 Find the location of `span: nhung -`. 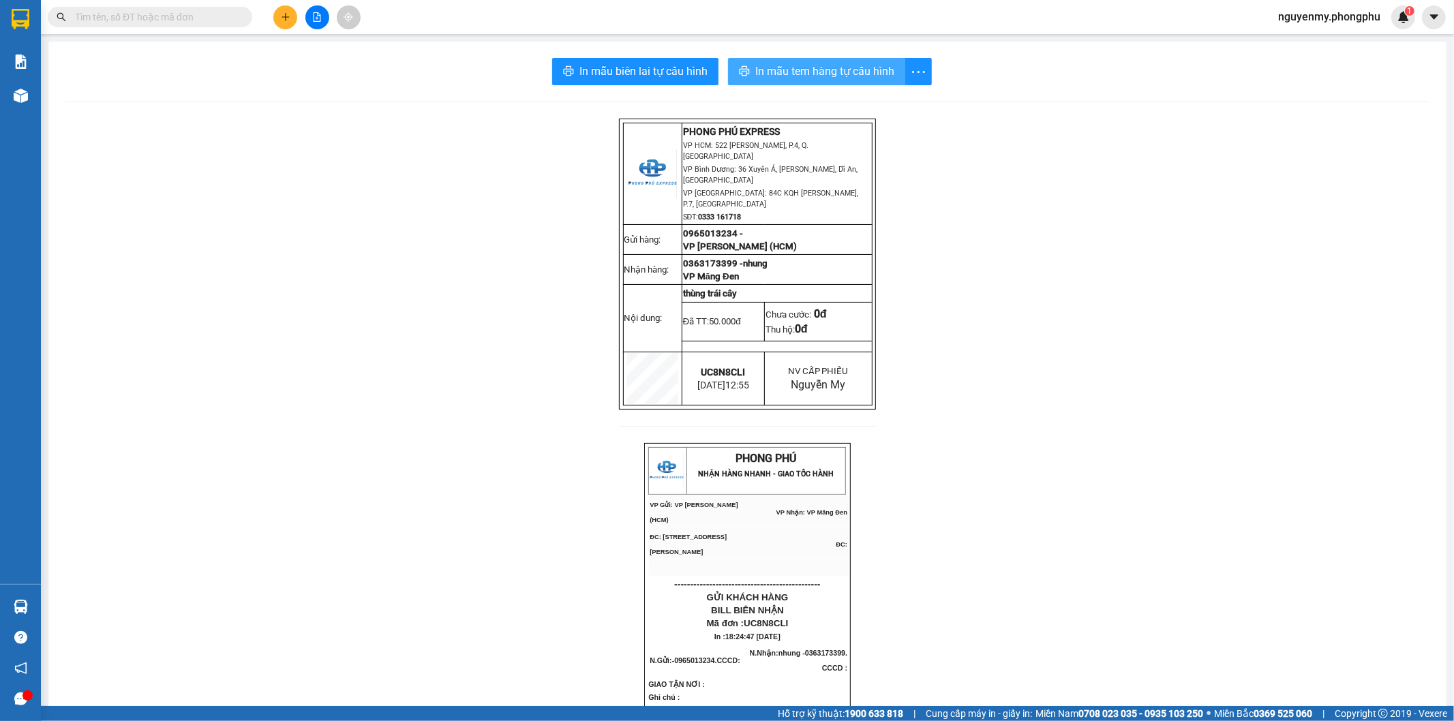

span: nhung - is located at coordinates (812, 660).